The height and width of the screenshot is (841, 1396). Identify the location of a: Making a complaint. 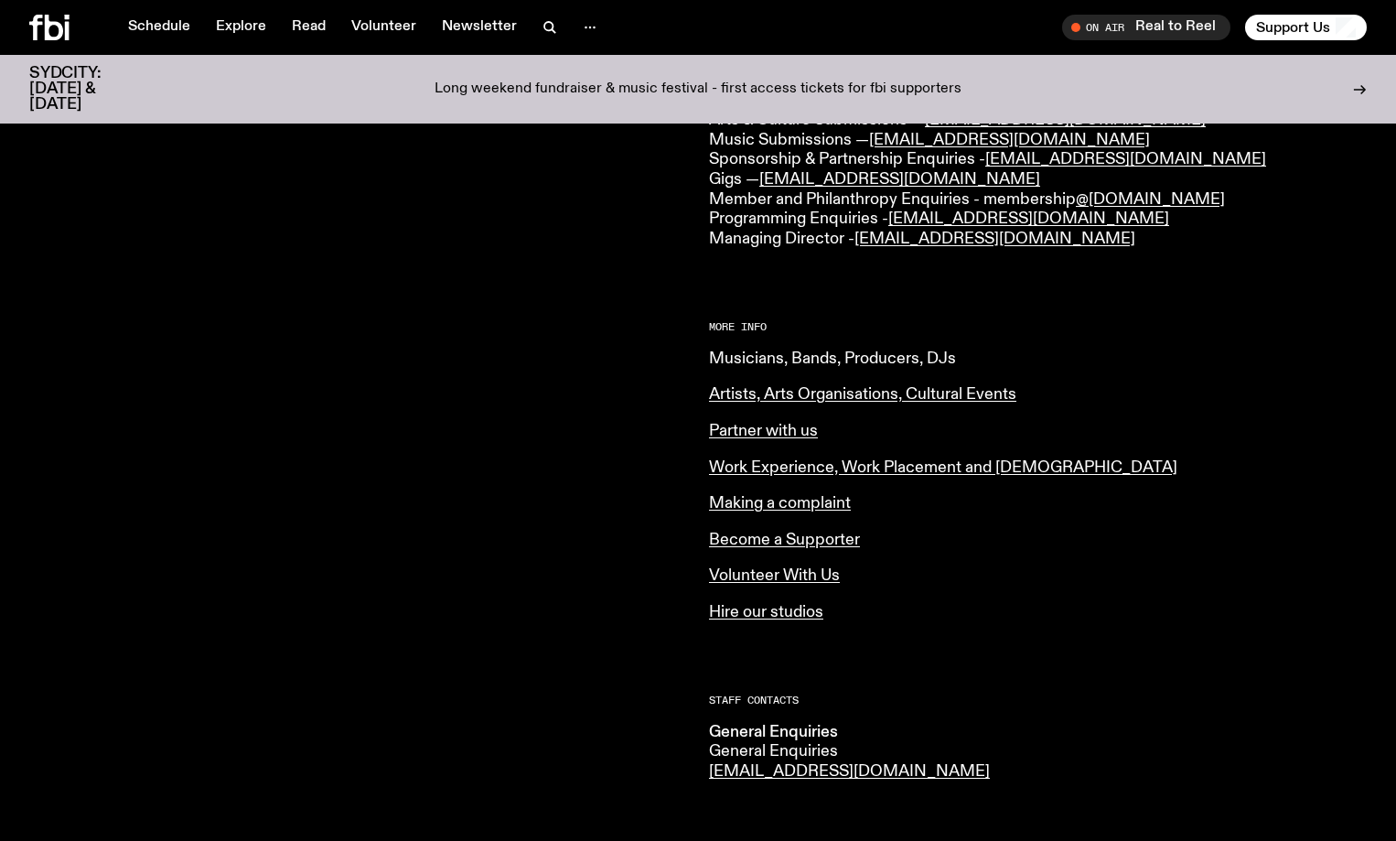
(779, 503).